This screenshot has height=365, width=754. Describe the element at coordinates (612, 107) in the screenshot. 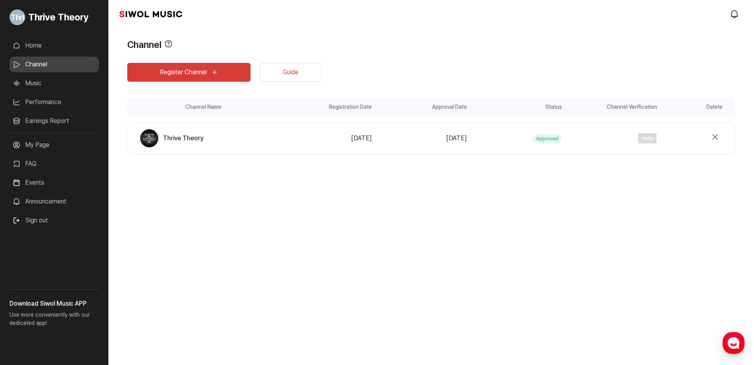

I see `div: Channel Verification` at that location.